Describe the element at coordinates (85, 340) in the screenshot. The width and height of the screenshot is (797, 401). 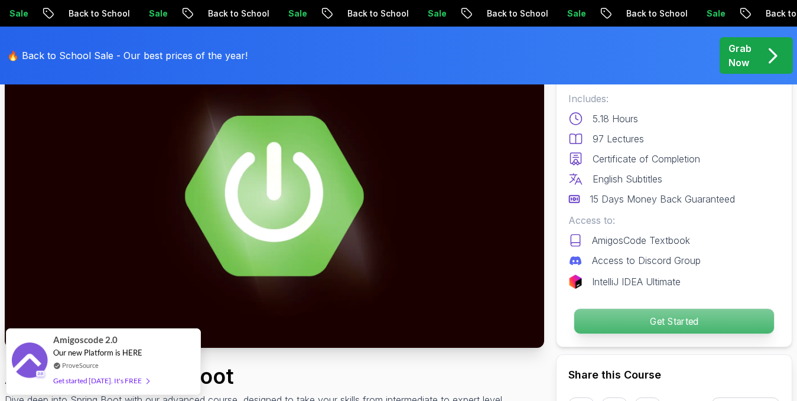
I see `span: Amigoscode 2.0` at that location.